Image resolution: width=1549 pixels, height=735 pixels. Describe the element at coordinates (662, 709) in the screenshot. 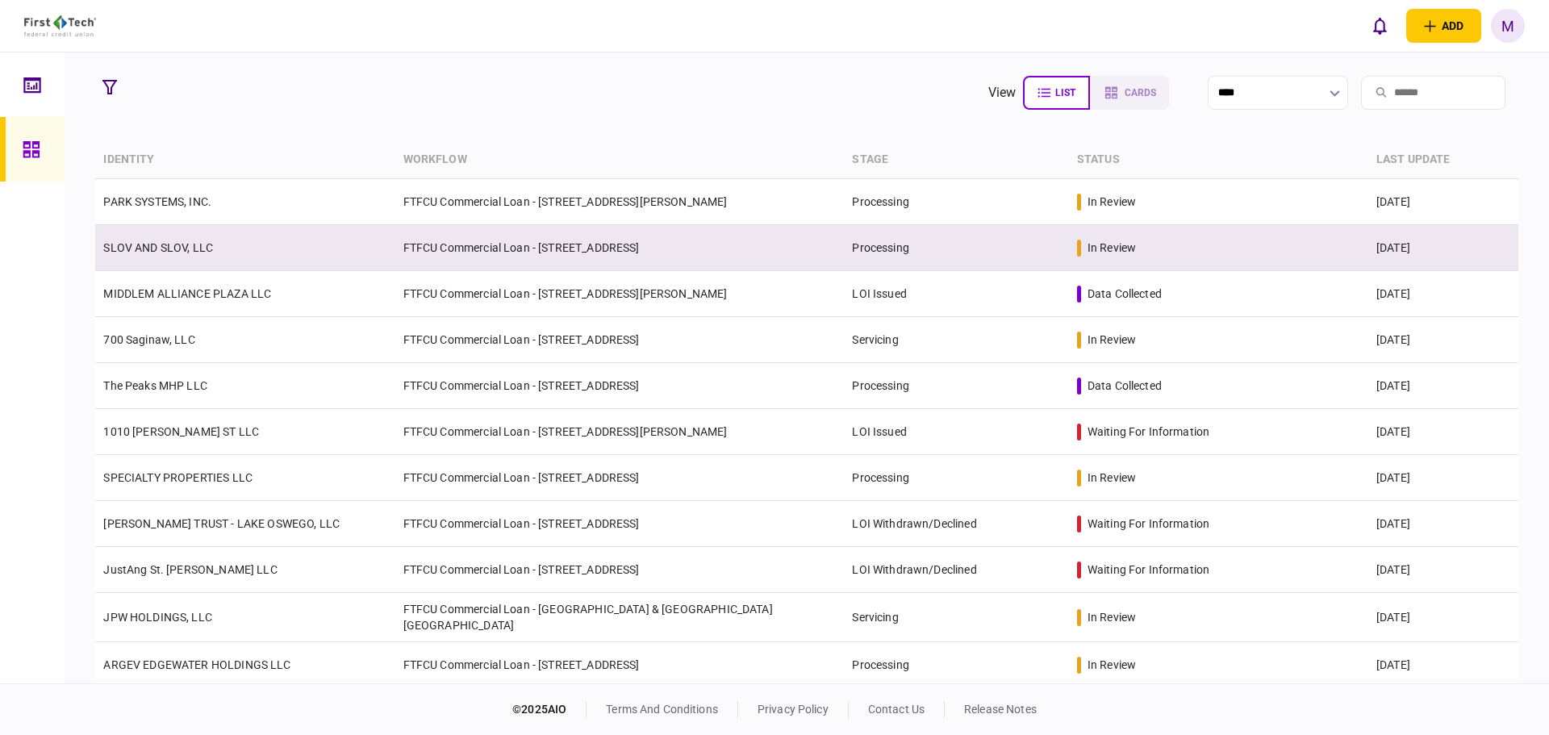

I see `a: terms and conditions` at that location.